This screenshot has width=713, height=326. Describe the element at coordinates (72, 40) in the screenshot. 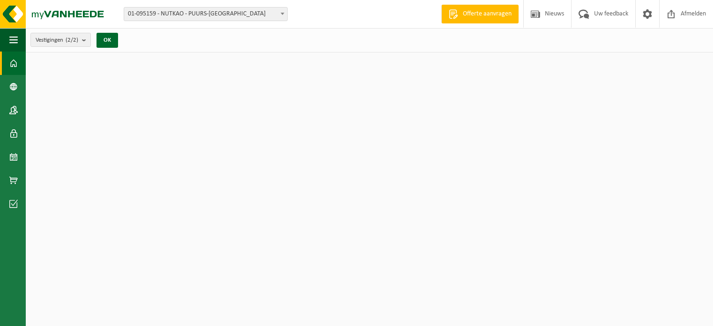

I see `count: (2/2)` at that location.